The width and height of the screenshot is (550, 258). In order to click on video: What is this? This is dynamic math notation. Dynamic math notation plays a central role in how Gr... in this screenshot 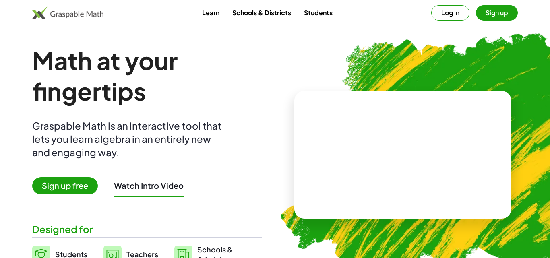, I will do `click(403, 155)`.